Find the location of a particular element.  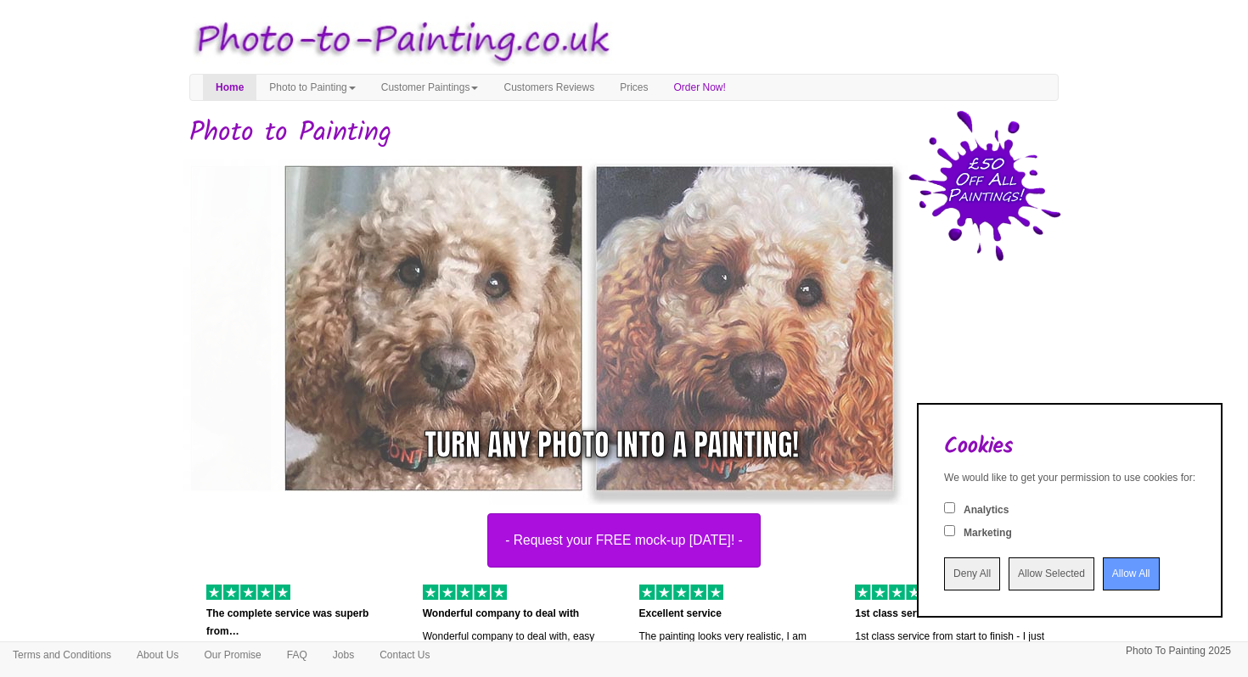

a: FAQ is located at coordinates (297, 655).